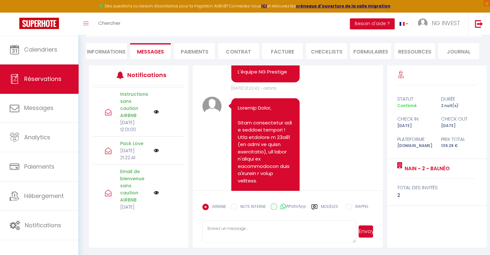 The image size is (490, 255). Describe the element at coordinates (43, 225) in the screenshot. I see `span: Notifications` at that location.